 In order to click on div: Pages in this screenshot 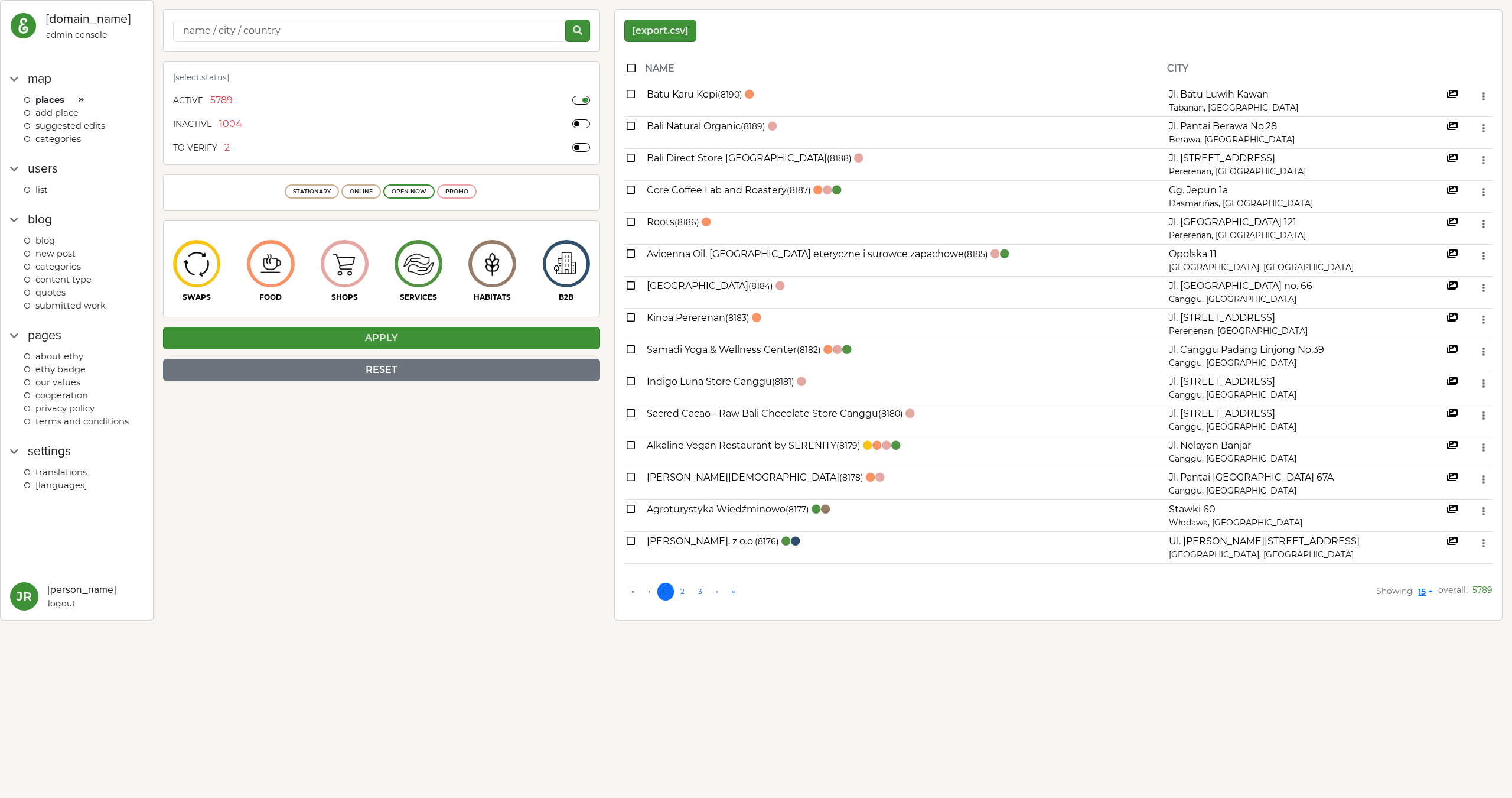, I will do `click(44, 336)`.